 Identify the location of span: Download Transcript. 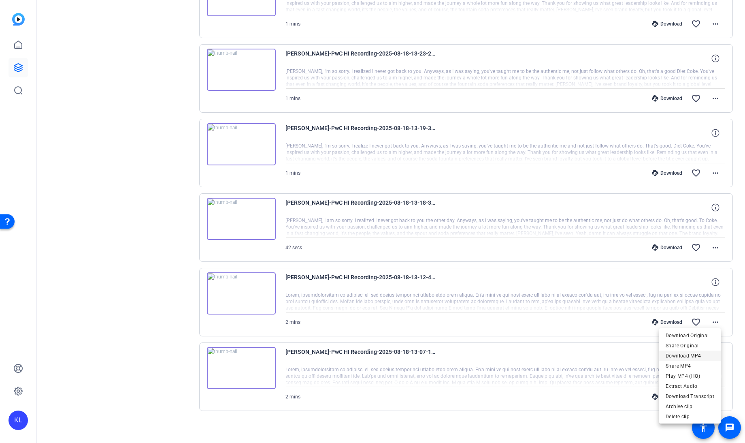
(690, 396).